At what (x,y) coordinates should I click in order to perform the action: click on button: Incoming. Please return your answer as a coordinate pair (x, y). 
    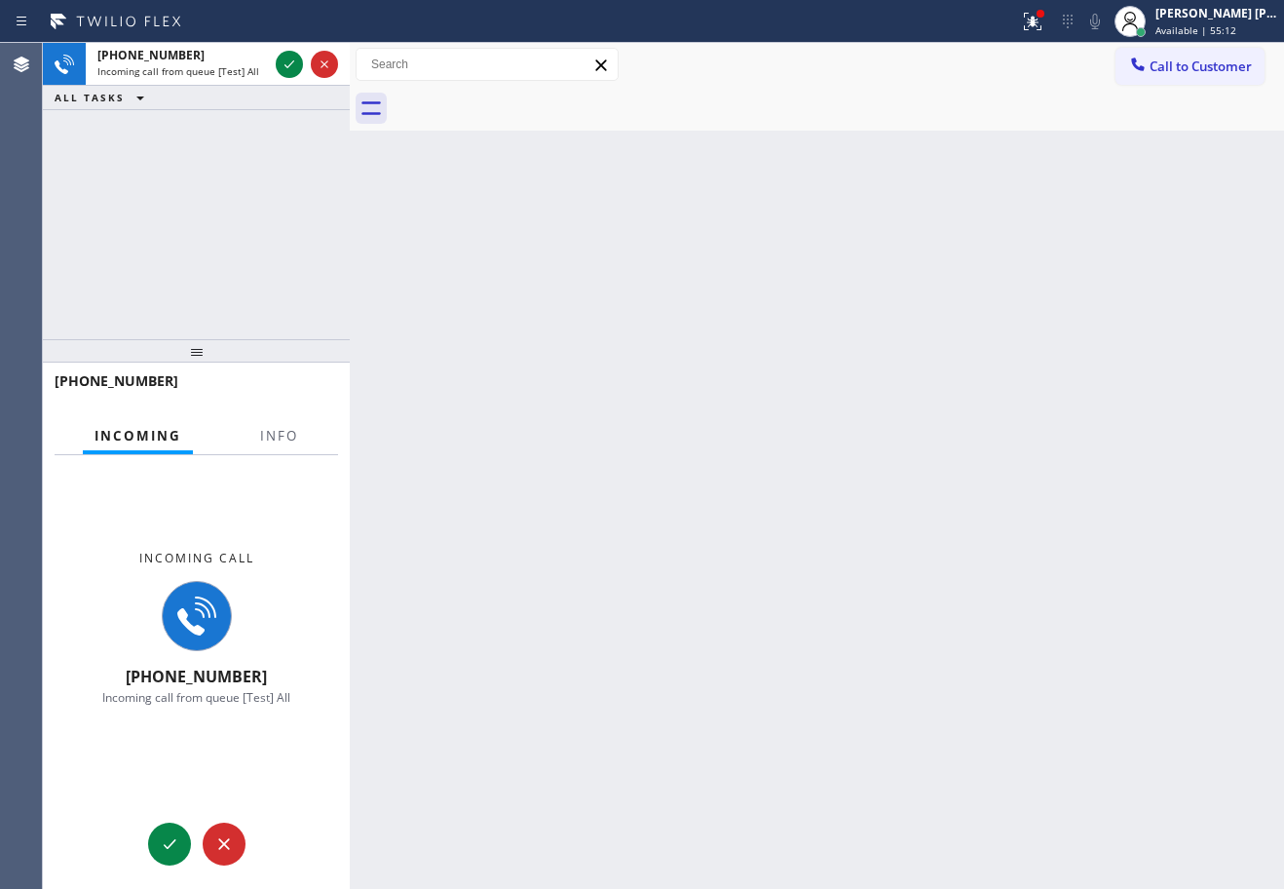
    Looking at the image, I should click on (137, 436).